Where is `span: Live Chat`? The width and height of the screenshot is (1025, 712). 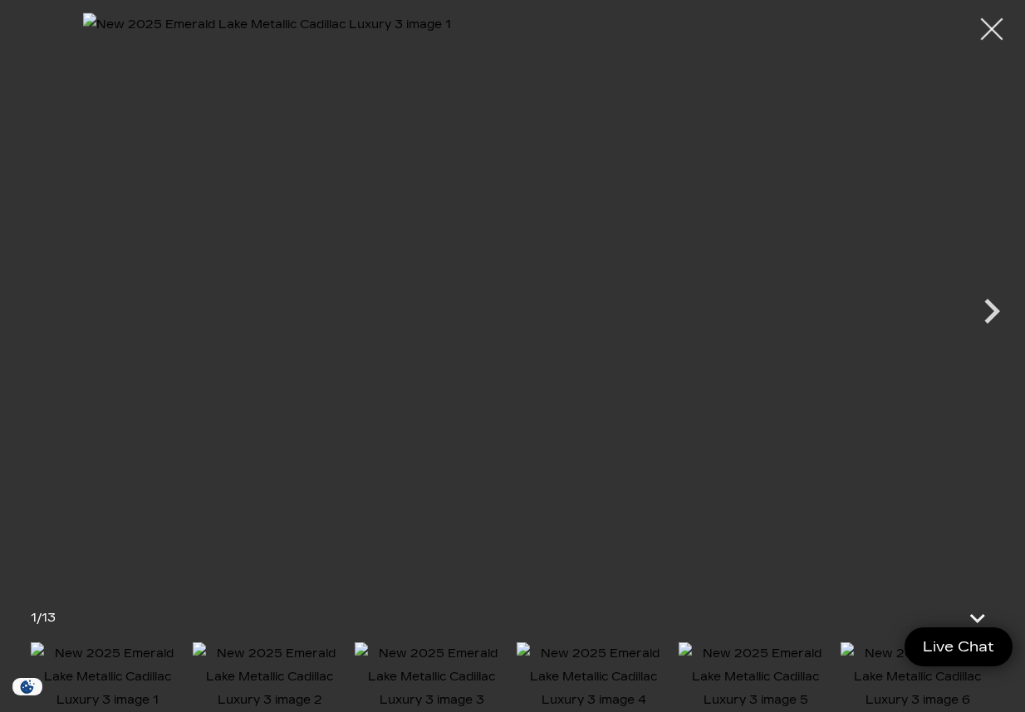
span: Live Chat is located at coordinates (958, 647).